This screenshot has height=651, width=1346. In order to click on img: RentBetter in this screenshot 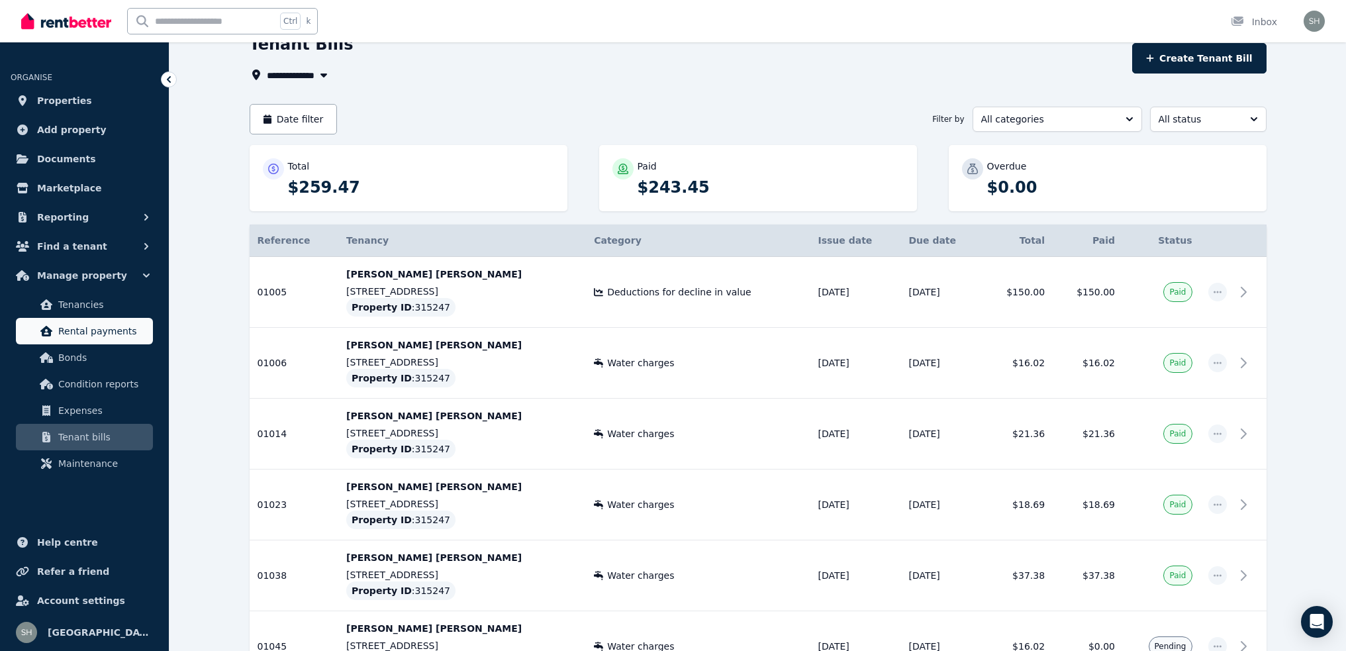, I will do `click(66, 21)`.